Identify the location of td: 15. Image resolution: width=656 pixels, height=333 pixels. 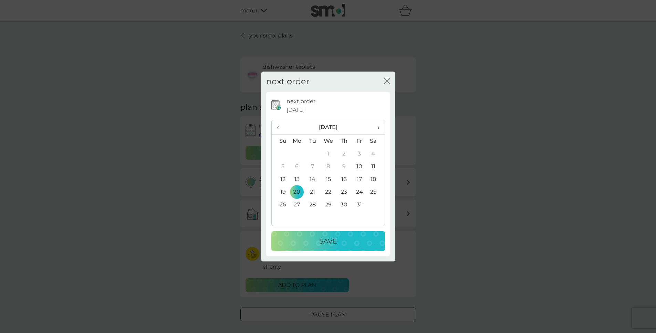
(328, 179).